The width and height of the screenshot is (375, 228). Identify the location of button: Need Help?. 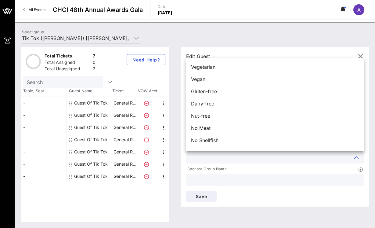
(146, 60).